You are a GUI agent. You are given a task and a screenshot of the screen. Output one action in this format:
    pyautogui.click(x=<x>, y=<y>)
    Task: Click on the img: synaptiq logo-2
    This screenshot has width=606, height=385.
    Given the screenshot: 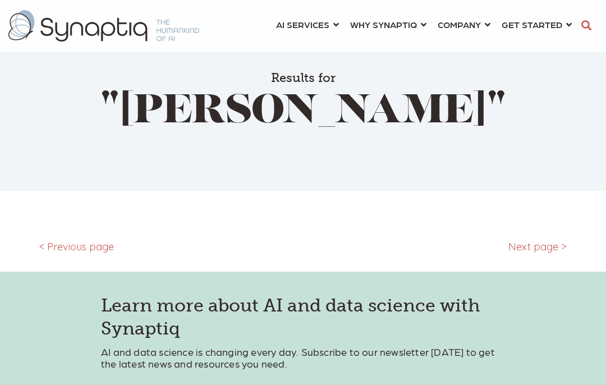 What is the action you would take?
    pyautogui.click(x=104, y=26)
    